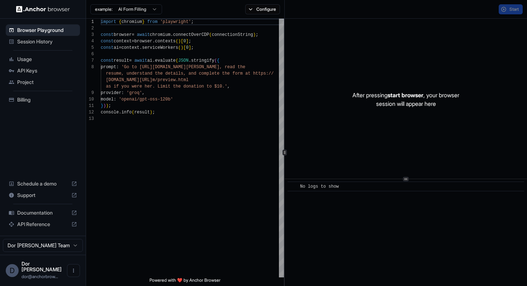 The width and height of the screenshot is (527, 286). Describe the element at coordinates (90, 119) in the screenshot. I see `div: 13` at that location.